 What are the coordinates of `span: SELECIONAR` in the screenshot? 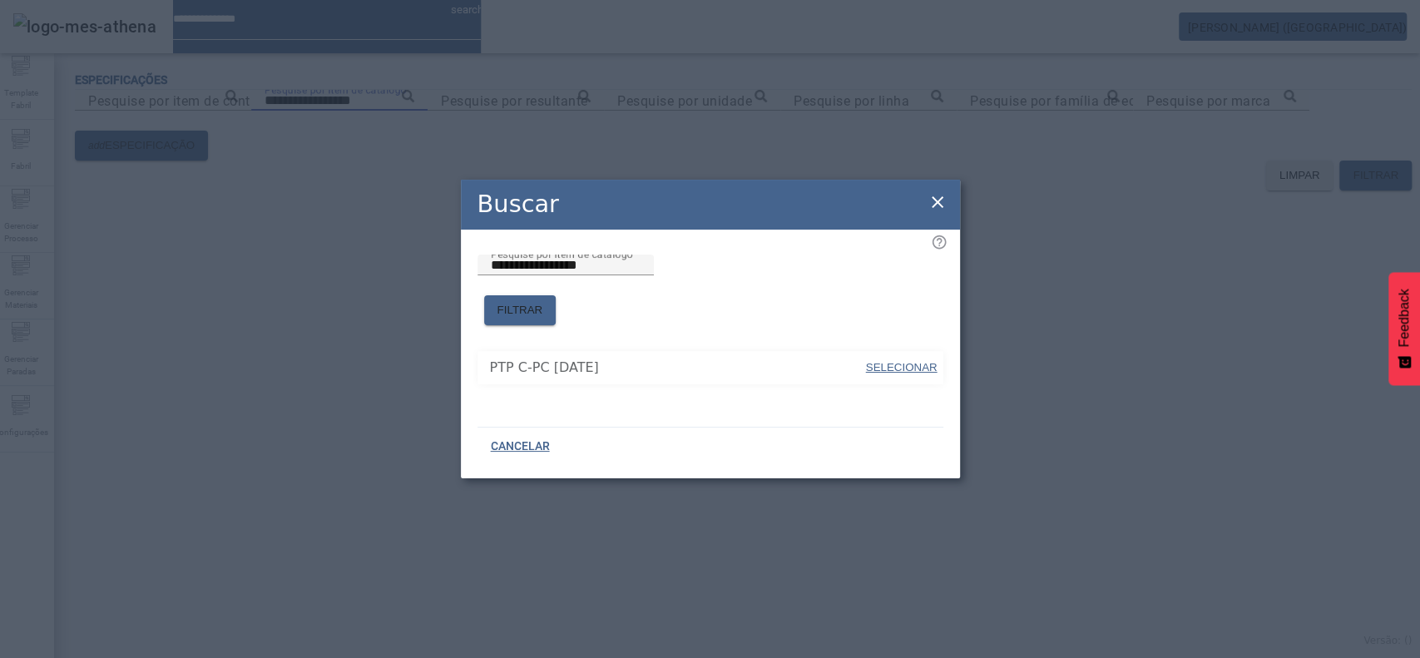 It's located at (902, 367).